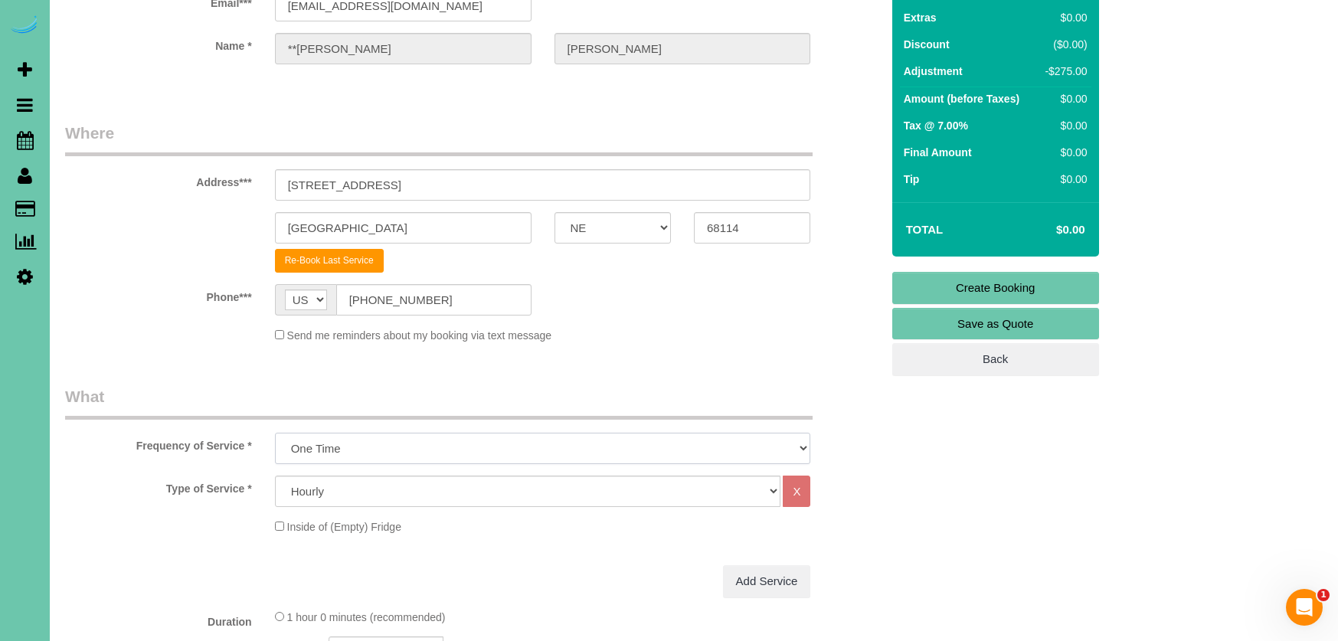 The width and height of the screenshot is (1338, 641). What do you see at coordinates (329, 260) in the screenshot?
I see `button: Re-Book Last Service` at bounding box center [329, 260].